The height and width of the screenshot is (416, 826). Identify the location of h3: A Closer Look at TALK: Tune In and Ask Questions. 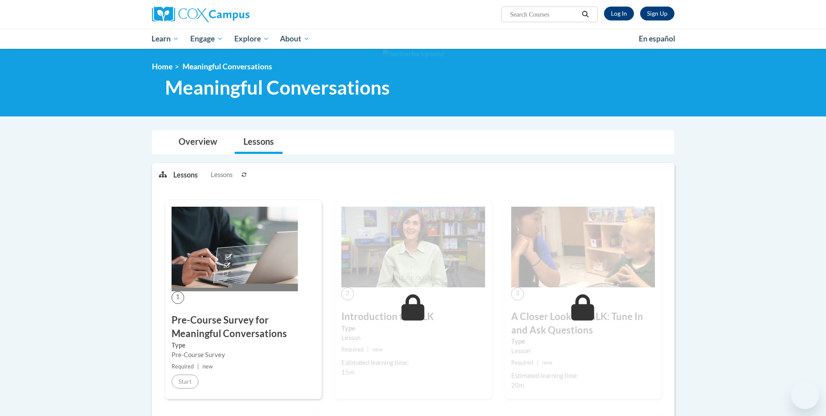
(583, 323).